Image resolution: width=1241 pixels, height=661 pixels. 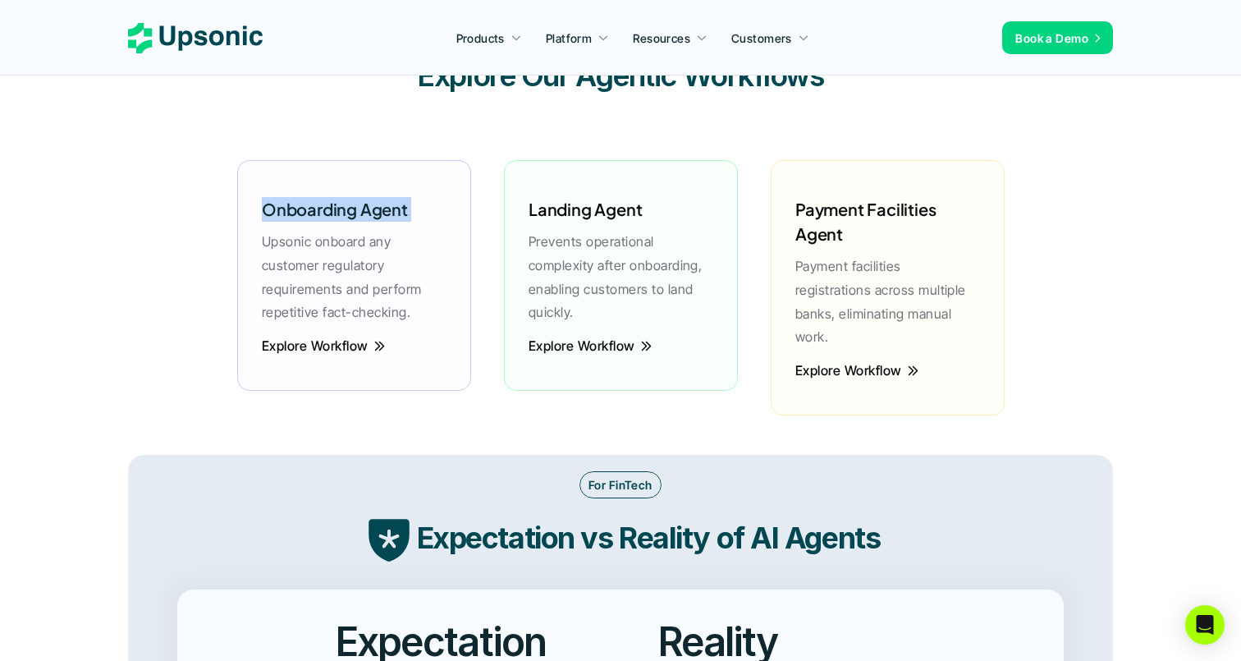 What do you see at coordinates (621, 277) in the screenshot?
I see `p: Prevents operational complexity after onboarding, enabling customers to land quickly.` at bounding box center [621, 277].